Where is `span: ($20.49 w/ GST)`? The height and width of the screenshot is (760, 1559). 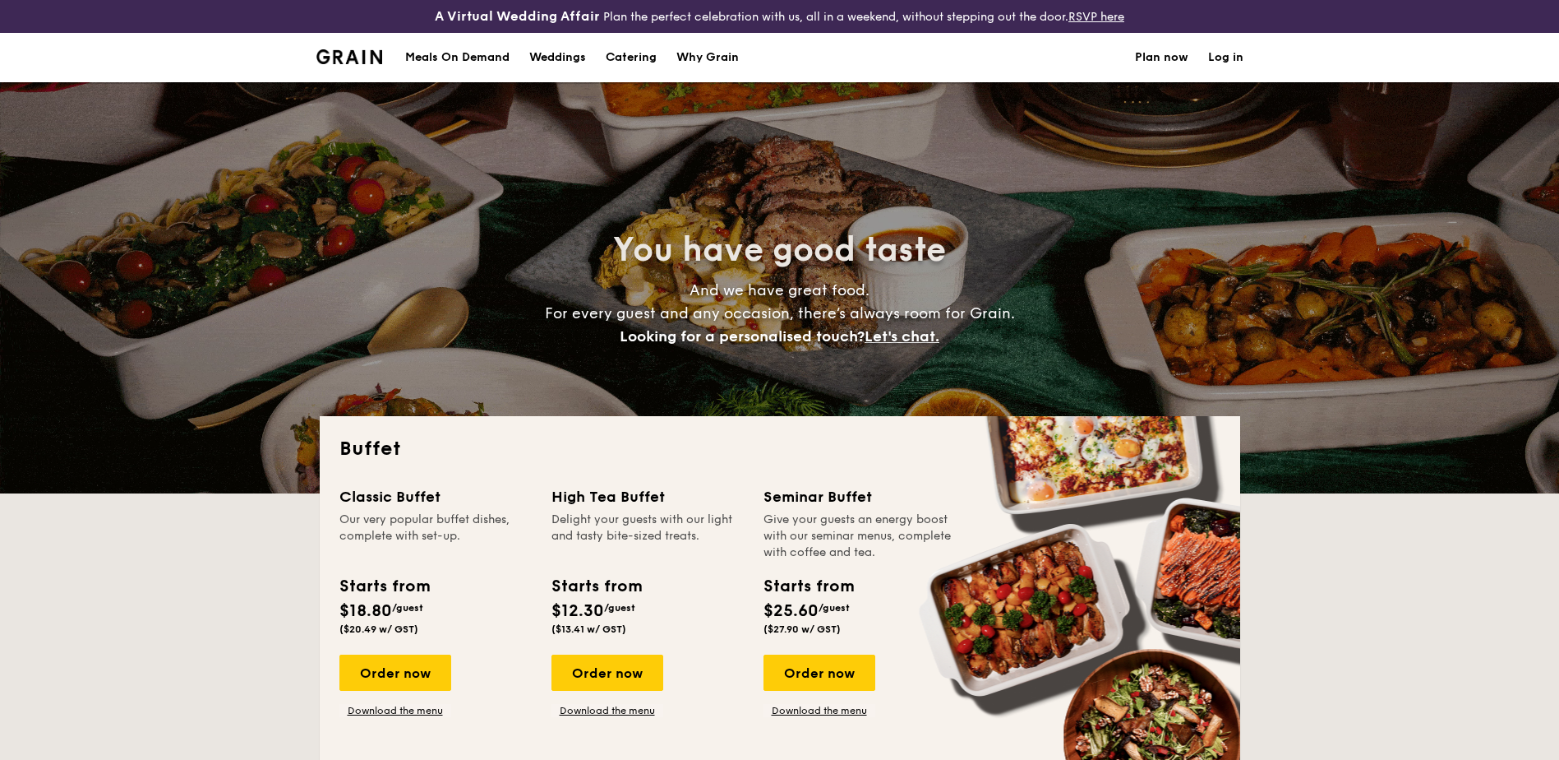 span: ($20.49 w/ GST) is located at coordinates (379, 629).